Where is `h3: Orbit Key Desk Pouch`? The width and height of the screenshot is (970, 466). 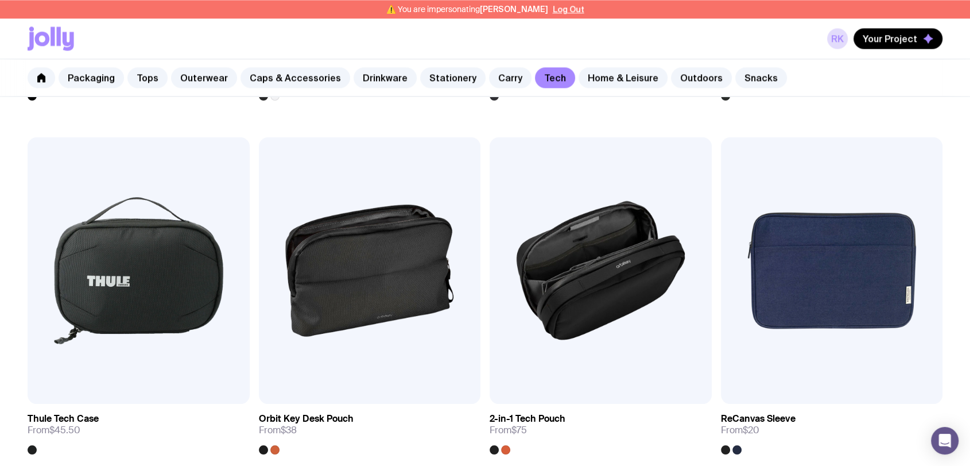
h3: Orbit Key Desk Pouch is located at coordinates (306, 418).